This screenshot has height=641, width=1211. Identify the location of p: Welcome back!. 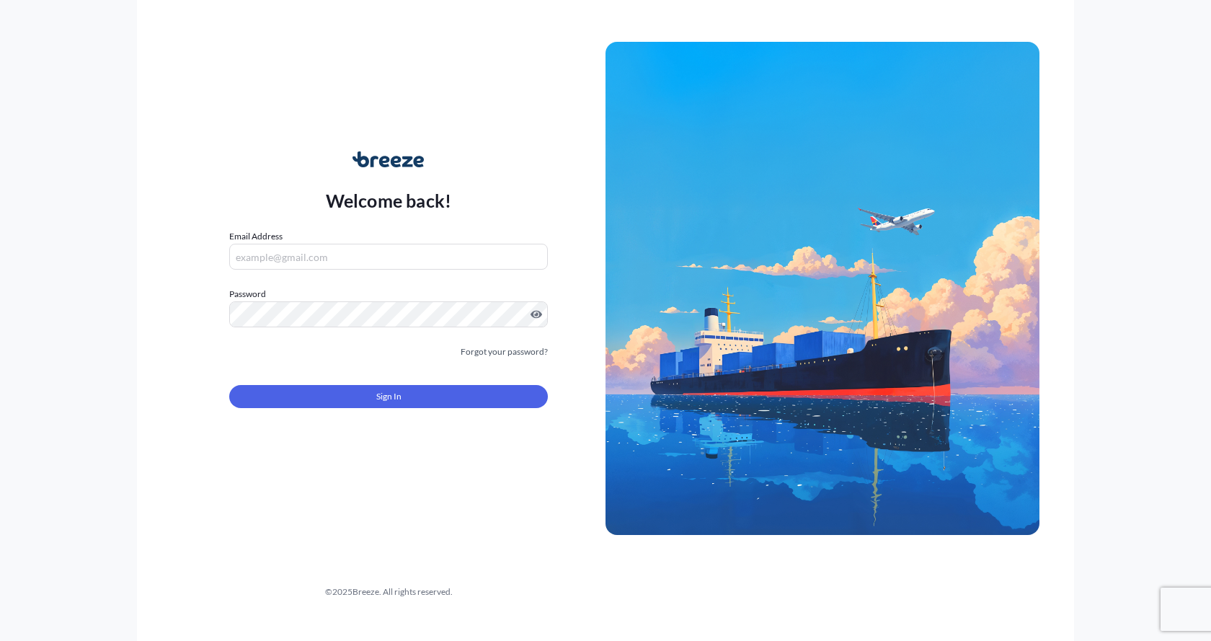
(388, 200).